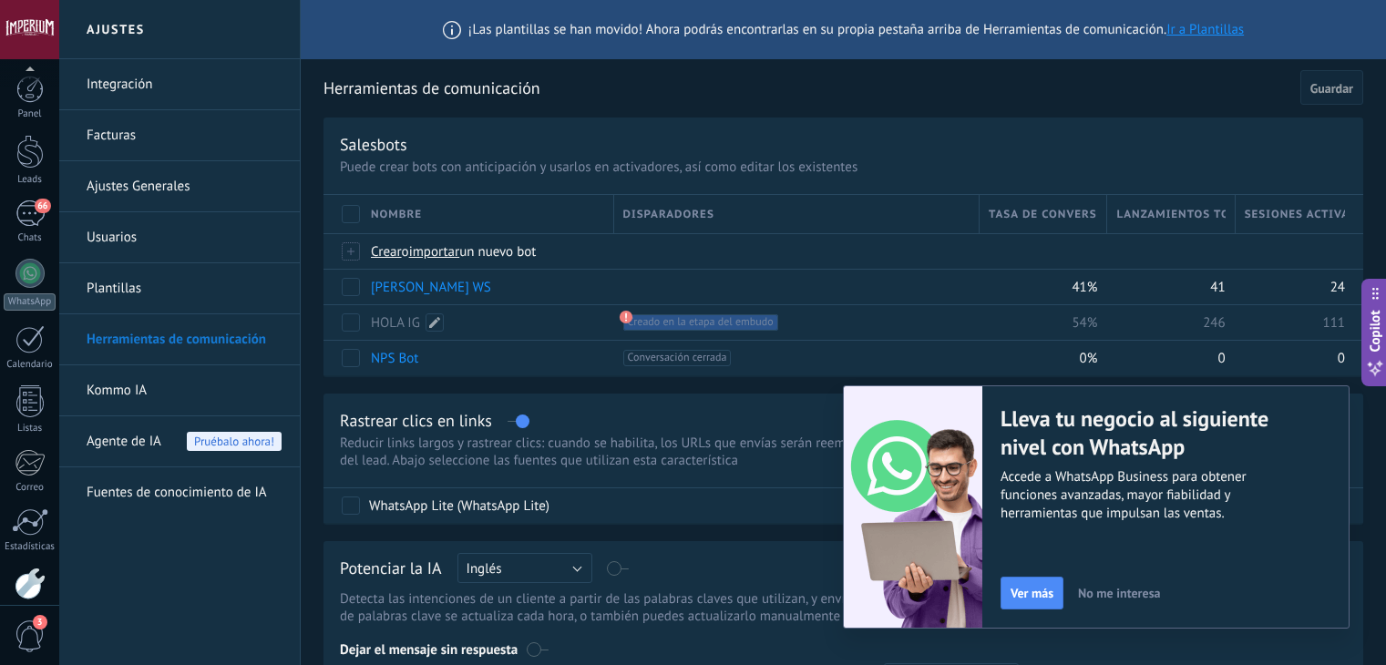 Image resolution: width=1386 pixels, height=665 pixels. I want to click on div: Potenciar la IA, so click(391, 570).